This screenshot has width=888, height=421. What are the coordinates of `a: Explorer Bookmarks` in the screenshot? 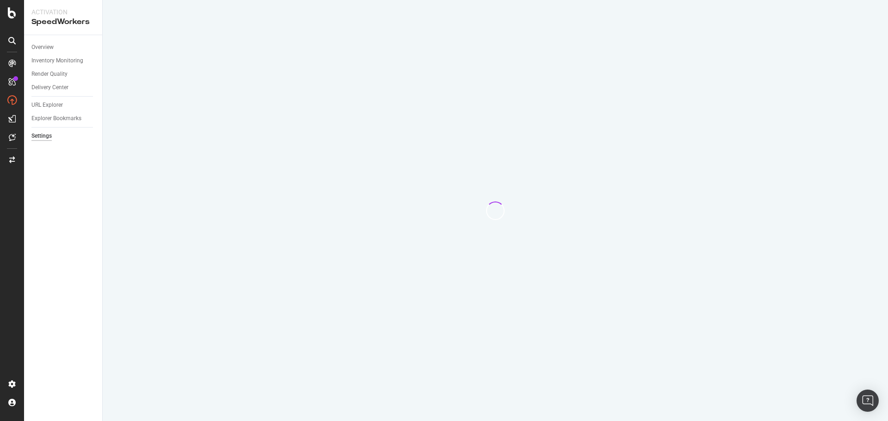 It's located at (63, 118).